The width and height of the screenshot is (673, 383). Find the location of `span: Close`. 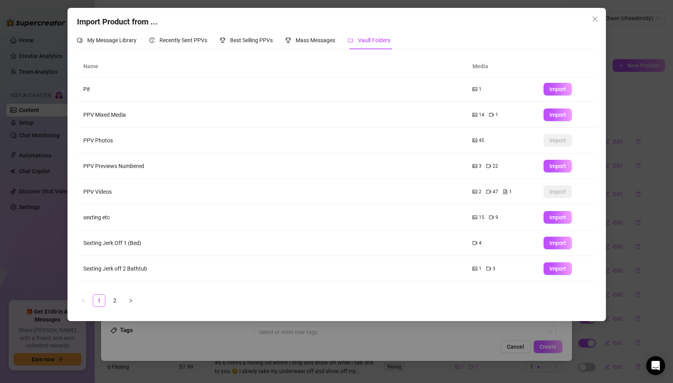

span: Close is located at coordinates (595, 19).